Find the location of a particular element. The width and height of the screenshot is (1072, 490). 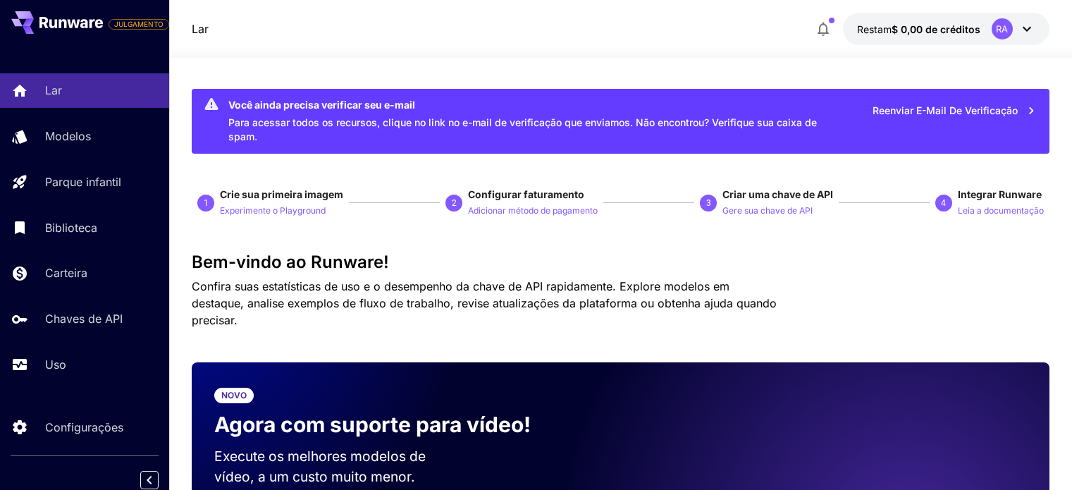

font: Gere sua chave de API is located at coordinates (768, 210).